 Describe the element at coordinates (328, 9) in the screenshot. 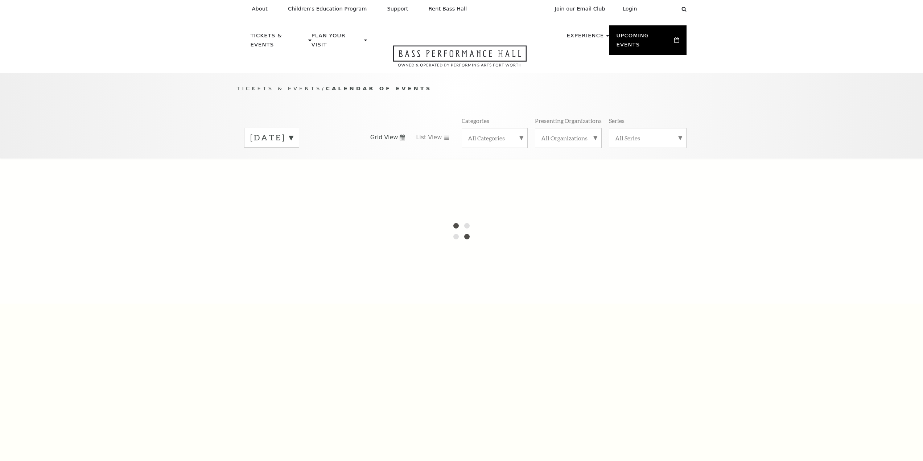

I see `p: Children's Education Program` at that location.